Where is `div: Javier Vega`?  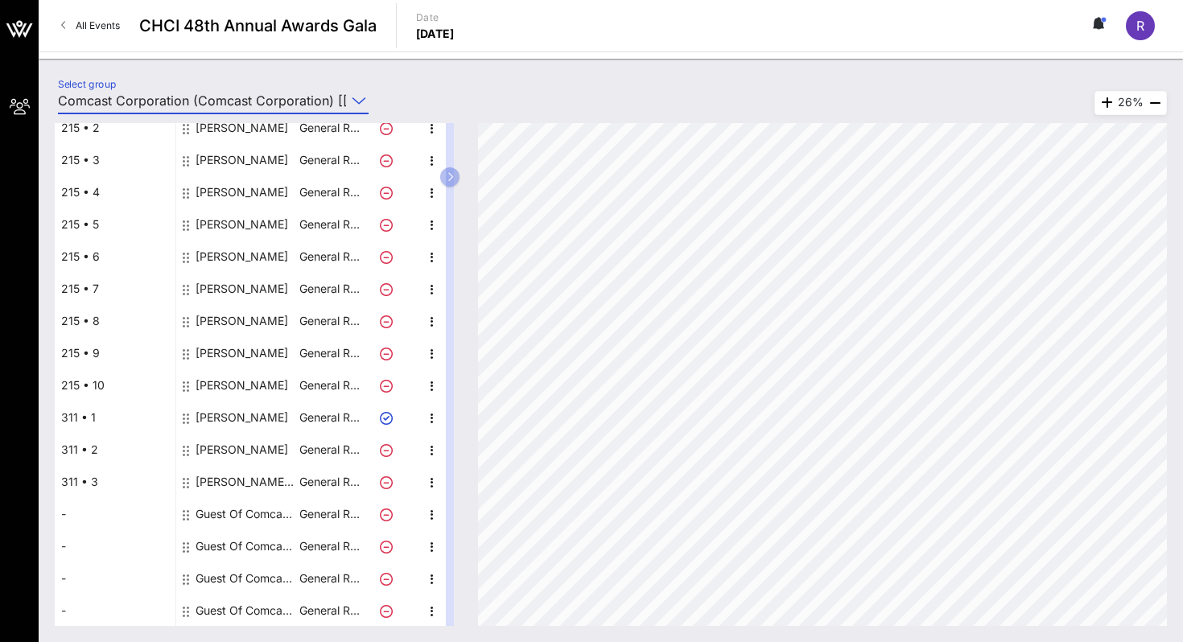
div: Javier Vega is located at coordinates (241, 289).